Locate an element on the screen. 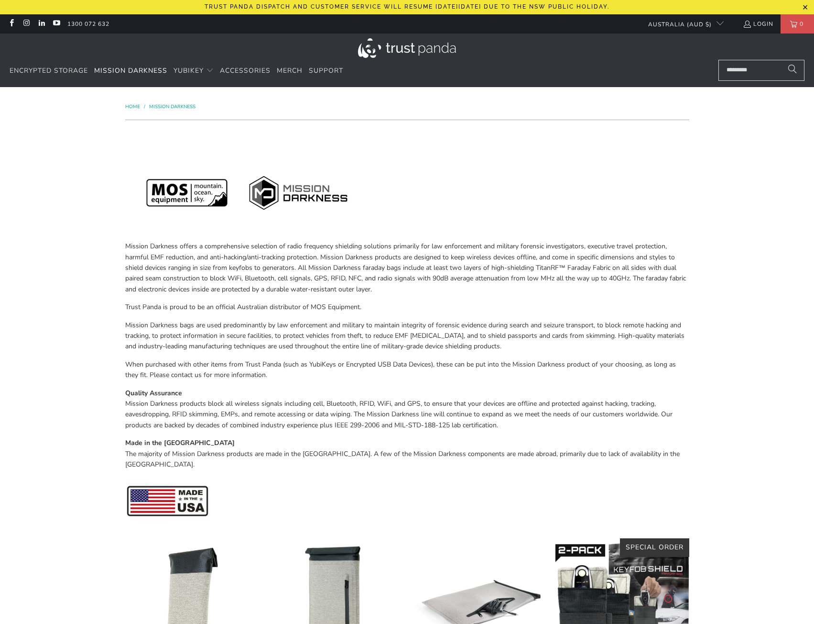 This screenshot has width=814, height=624. span: 0 is located at coordinates (802, 24).